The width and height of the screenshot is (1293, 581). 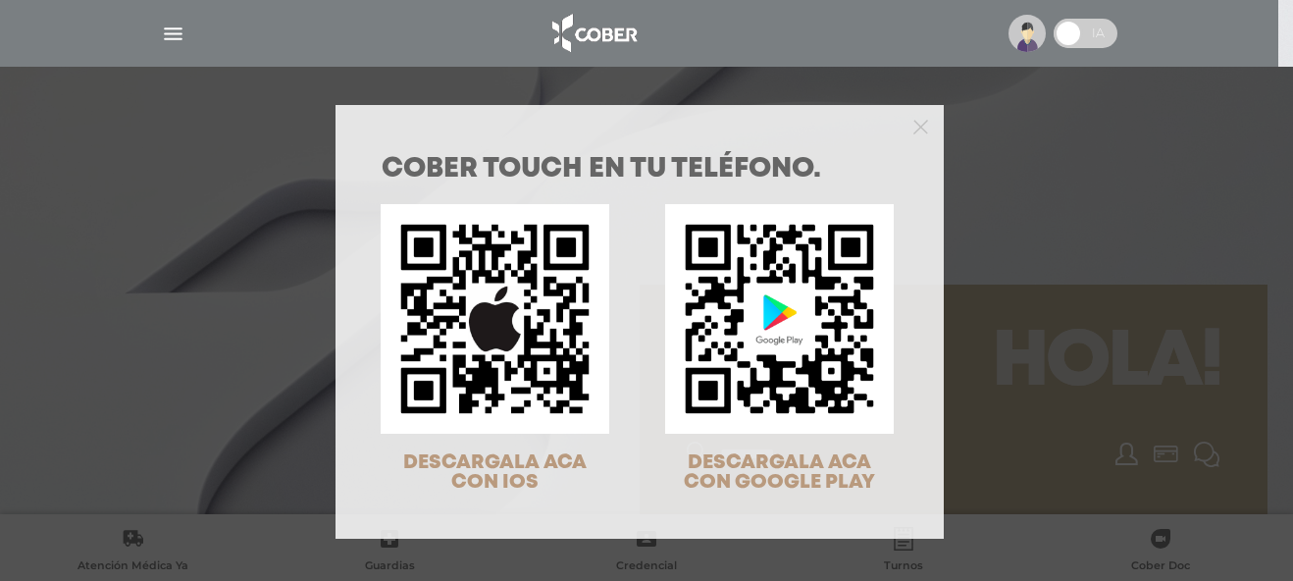 I want to click on span: DESCARGALA ACA CON IOS, so click(x=494, y=472).